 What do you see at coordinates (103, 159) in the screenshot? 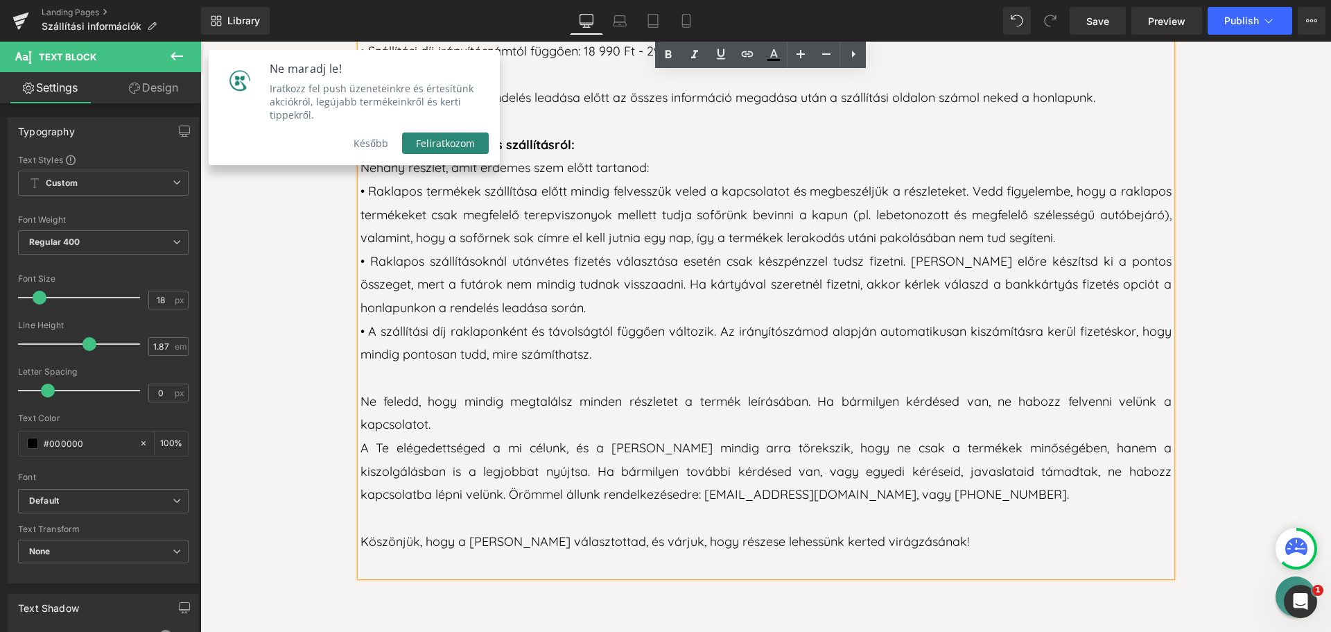
I see `div: Text Styles` at bounding box center [103, 159].